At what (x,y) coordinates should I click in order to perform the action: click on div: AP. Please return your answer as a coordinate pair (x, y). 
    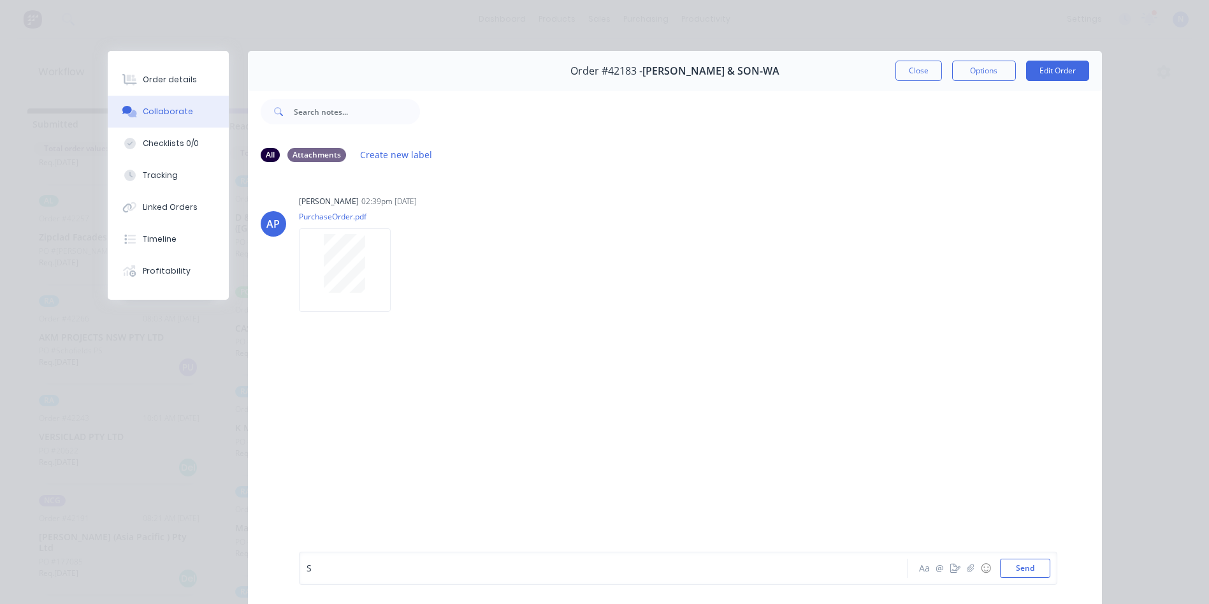
    Looking at the image, I should click on (273, 224).